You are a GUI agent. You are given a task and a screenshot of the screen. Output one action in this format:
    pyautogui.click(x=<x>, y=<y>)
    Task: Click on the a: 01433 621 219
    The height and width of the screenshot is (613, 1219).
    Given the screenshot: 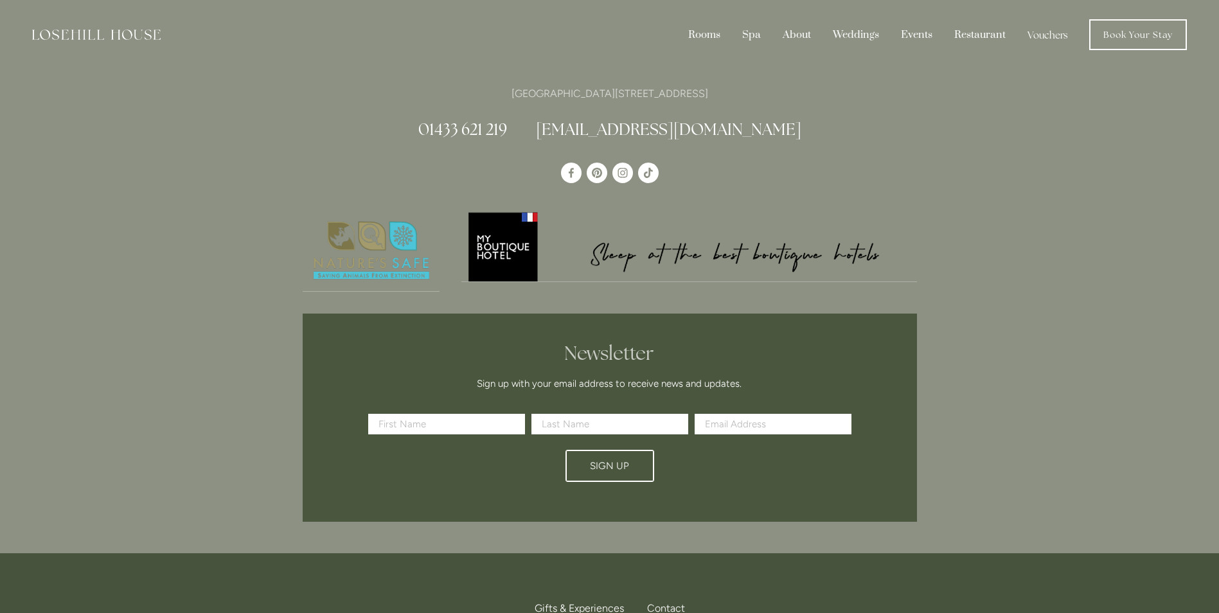 What is the action you would take?
    pyautogui.click(x=463, y=129)
    